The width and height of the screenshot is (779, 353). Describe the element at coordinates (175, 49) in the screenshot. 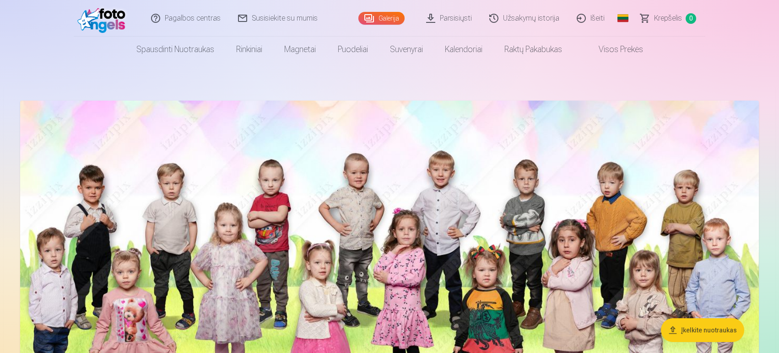

I see `a: Spausdinti nuotraukas` at that location.